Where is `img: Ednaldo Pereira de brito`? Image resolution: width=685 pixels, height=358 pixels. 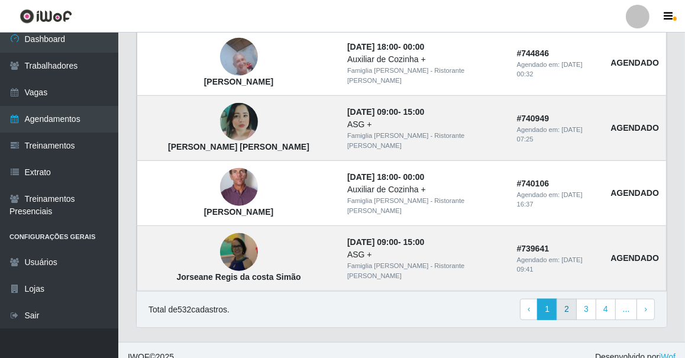
img: Ednaldo Pereira de brito is located at coordinates (239, 57).